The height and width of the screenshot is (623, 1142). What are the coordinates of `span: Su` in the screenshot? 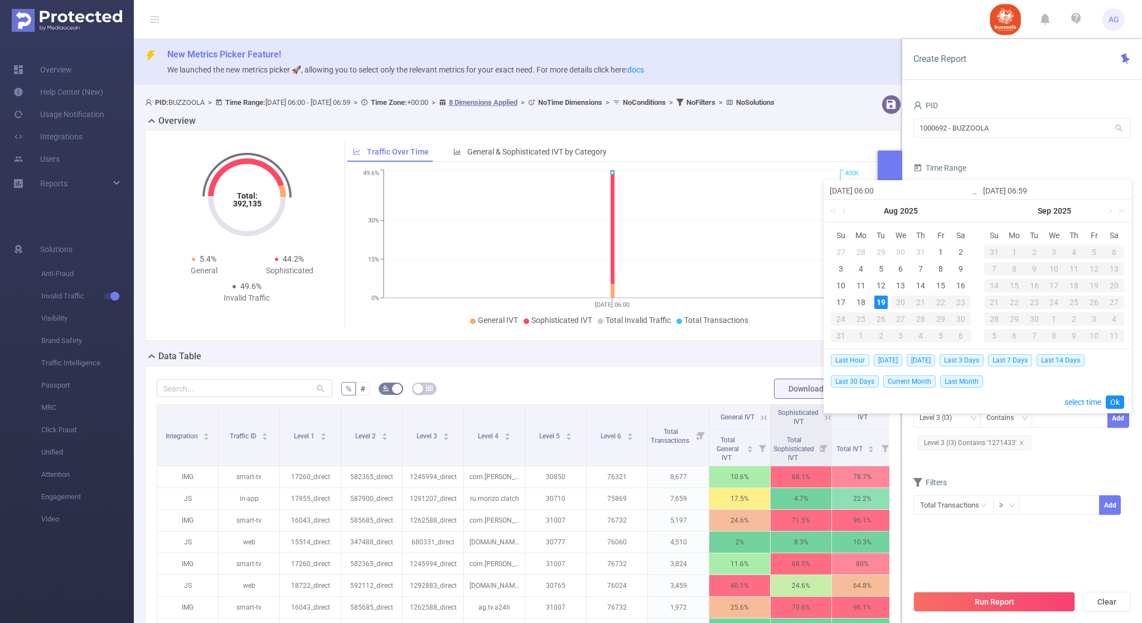 It's located at (841, 235).